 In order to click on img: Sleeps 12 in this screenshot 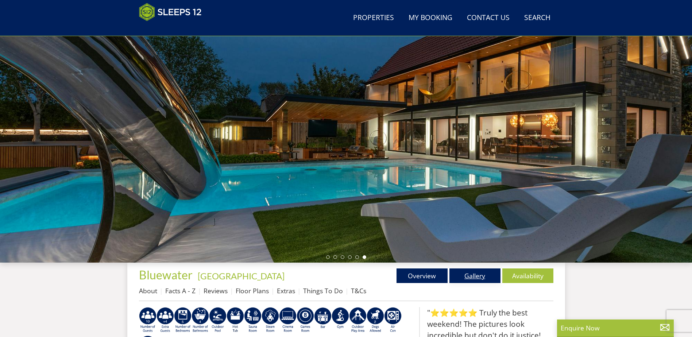, I will do `click(170, 12)`.